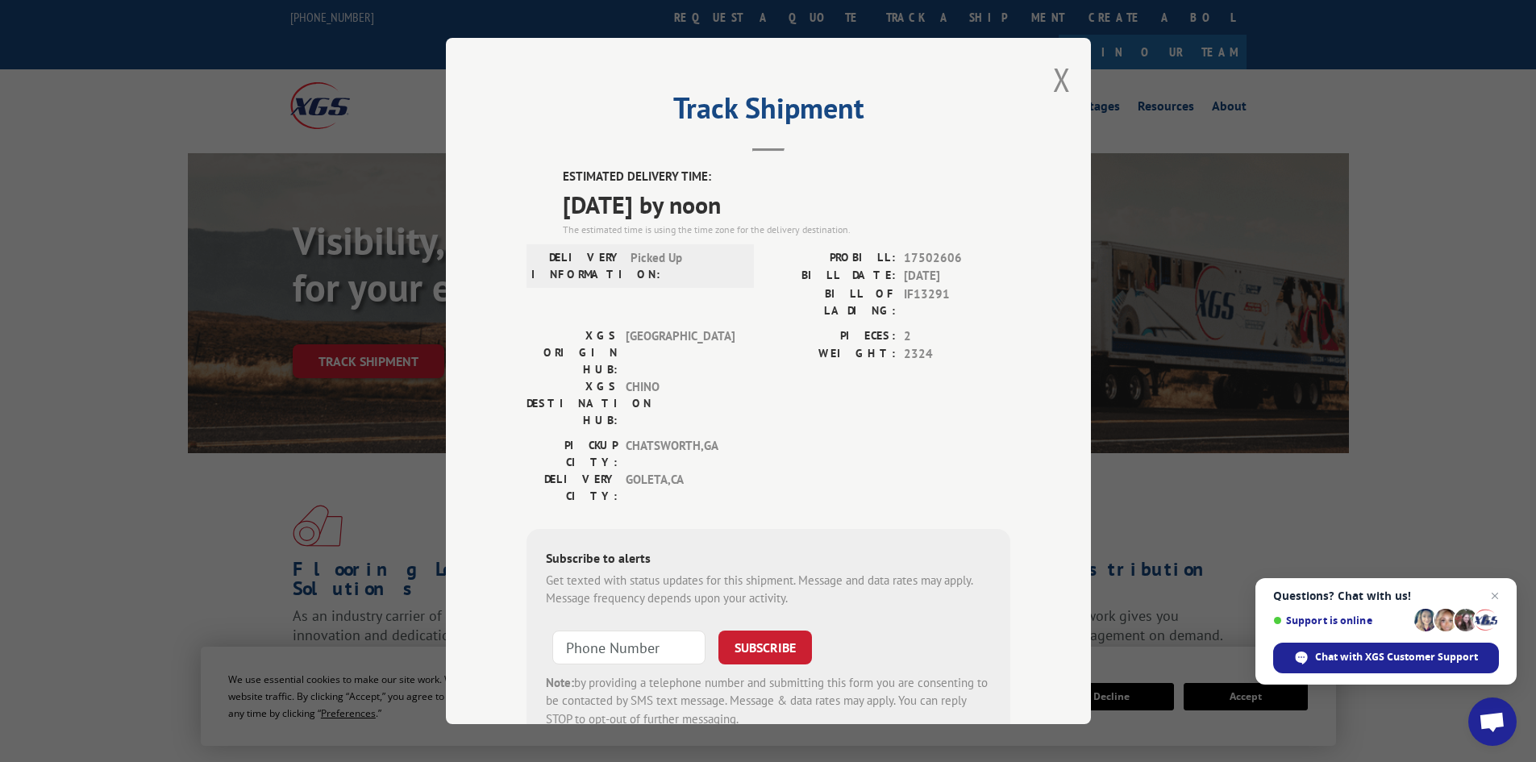 This screenshot has width=1536, height=762. I want to click on strong: Note:, so click(559, 682).